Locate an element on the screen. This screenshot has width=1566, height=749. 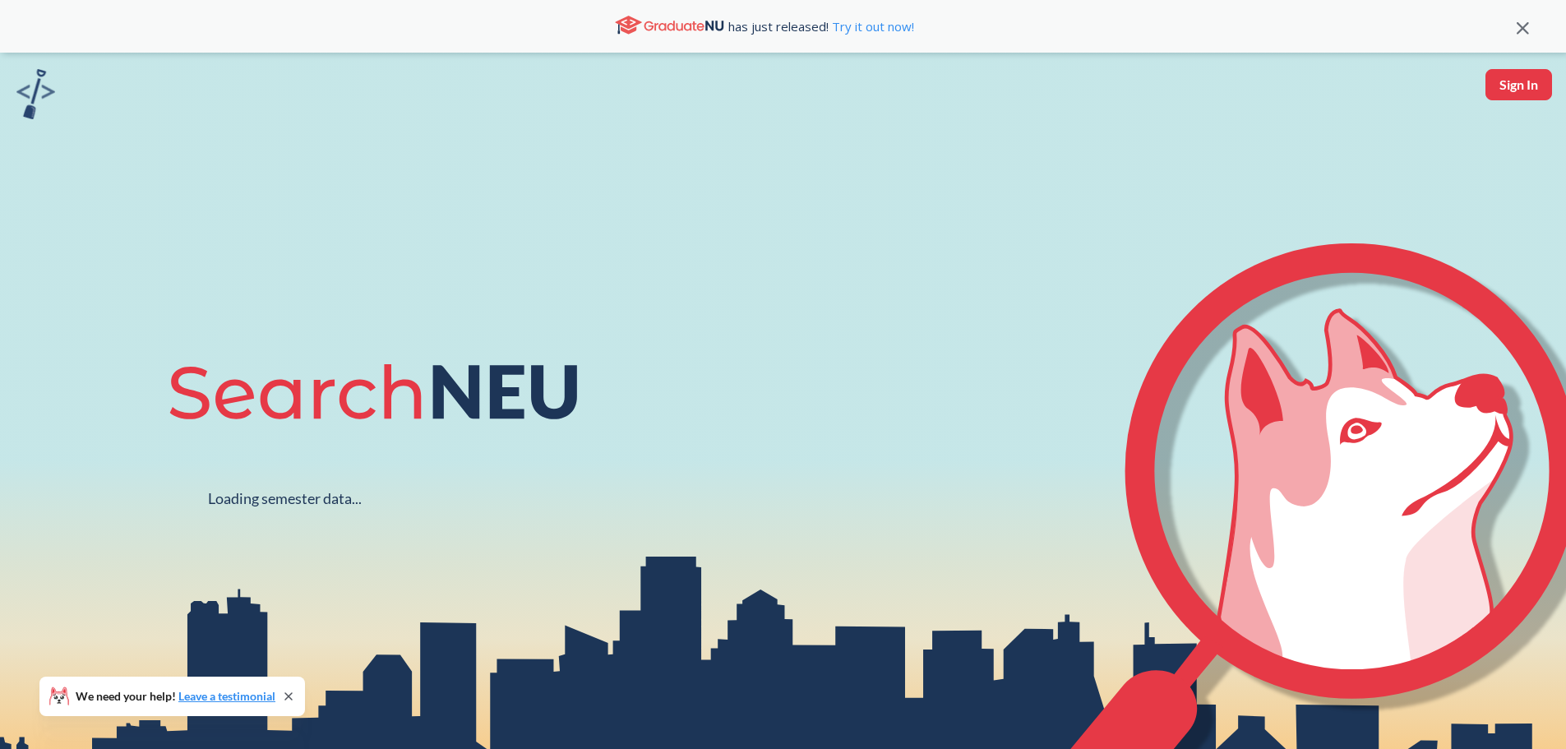
div: Loading semester data... is located at coordinates (284, 498).